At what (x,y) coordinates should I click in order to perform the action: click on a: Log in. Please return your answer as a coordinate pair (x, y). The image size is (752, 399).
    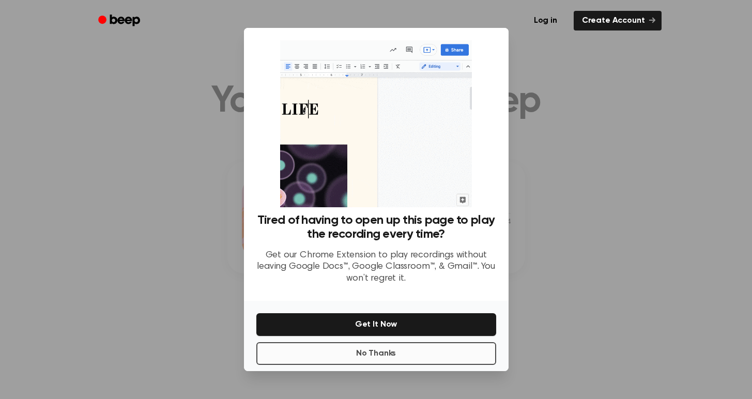
    Looking at the image, I should click on (545, 21).